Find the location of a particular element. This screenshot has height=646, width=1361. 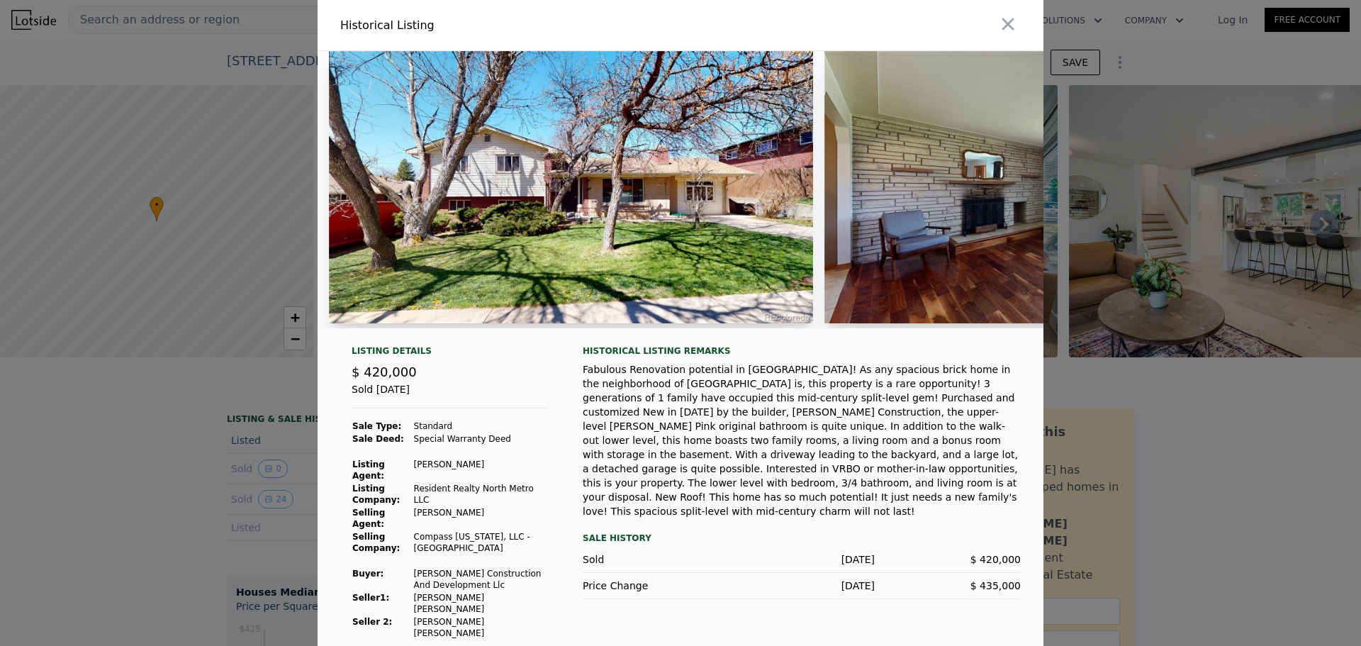

div: Historical Listing remarks is located at coordinates (801, 351).